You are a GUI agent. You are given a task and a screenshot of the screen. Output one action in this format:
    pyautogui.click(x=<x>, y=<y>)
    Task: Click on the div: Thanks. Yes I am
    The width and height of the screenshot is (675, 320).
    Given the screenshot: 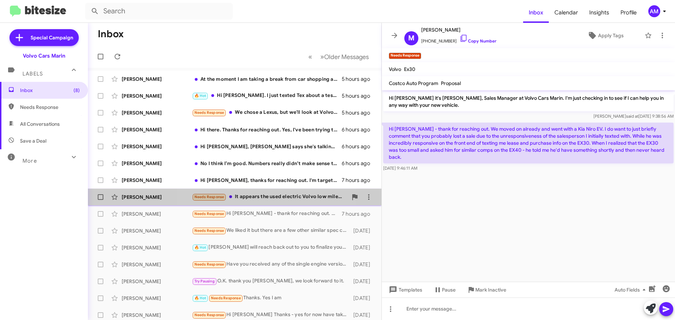 What is the action you would take?
    pyautogui.click(x=271, y=298)
    